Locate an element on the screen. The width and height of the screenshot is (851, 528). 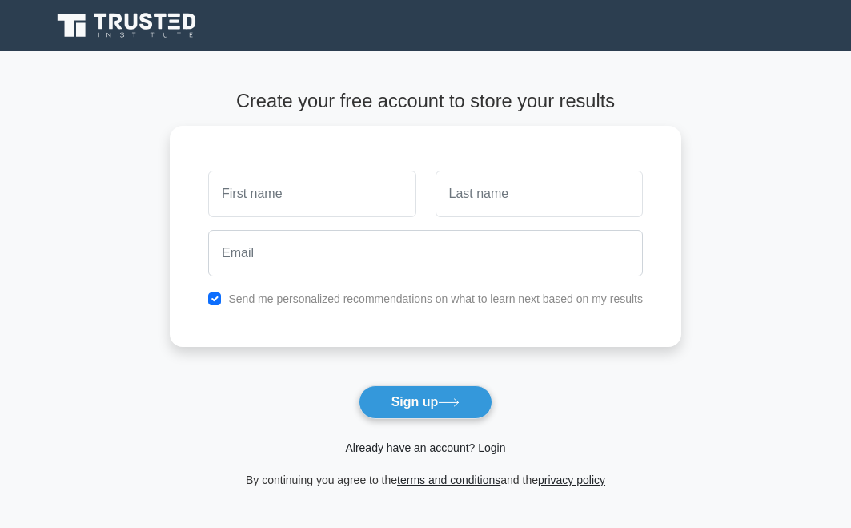
input: First name is located at coordinates (311, 194).